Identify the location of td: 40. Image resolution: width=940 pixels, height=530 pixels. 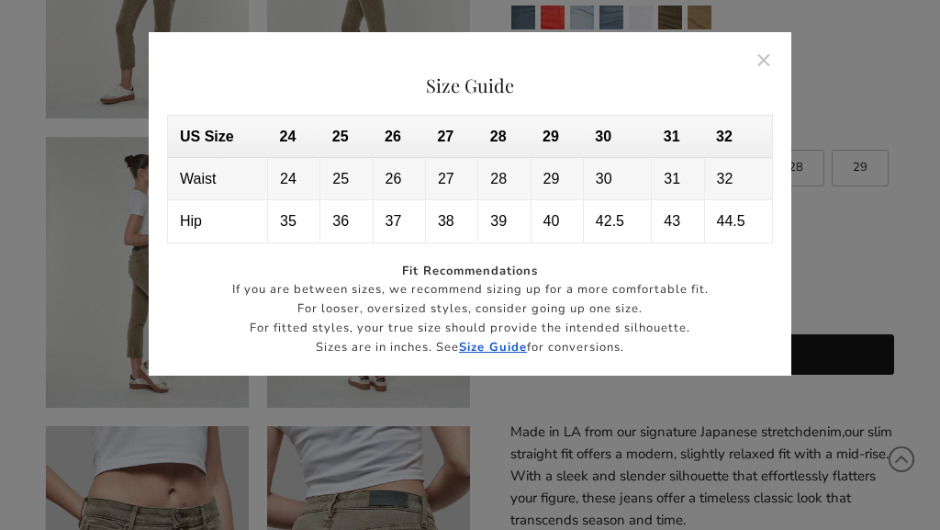
(556, 221).